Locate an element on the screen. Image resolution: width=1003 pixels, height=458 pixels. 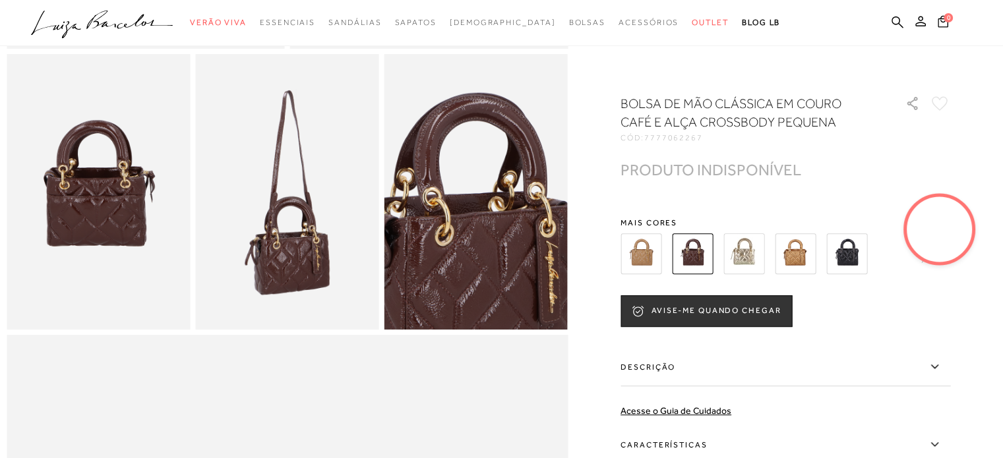
span: 7777062267 is located at coordinates (673, 138).